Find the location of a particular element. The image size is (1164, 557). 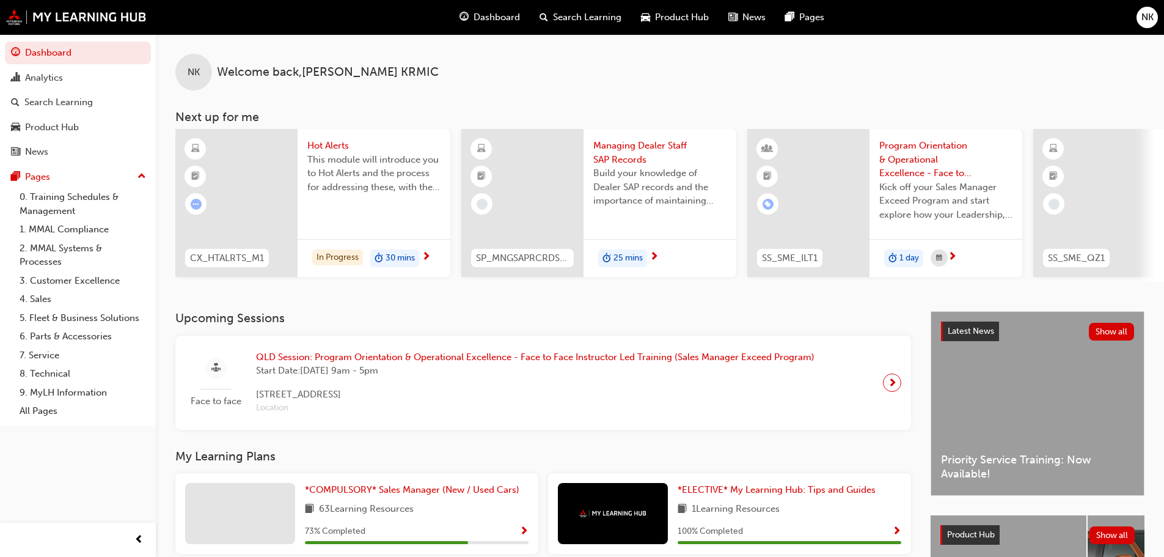

span: 25 mins is located at coordinates (628, 258).